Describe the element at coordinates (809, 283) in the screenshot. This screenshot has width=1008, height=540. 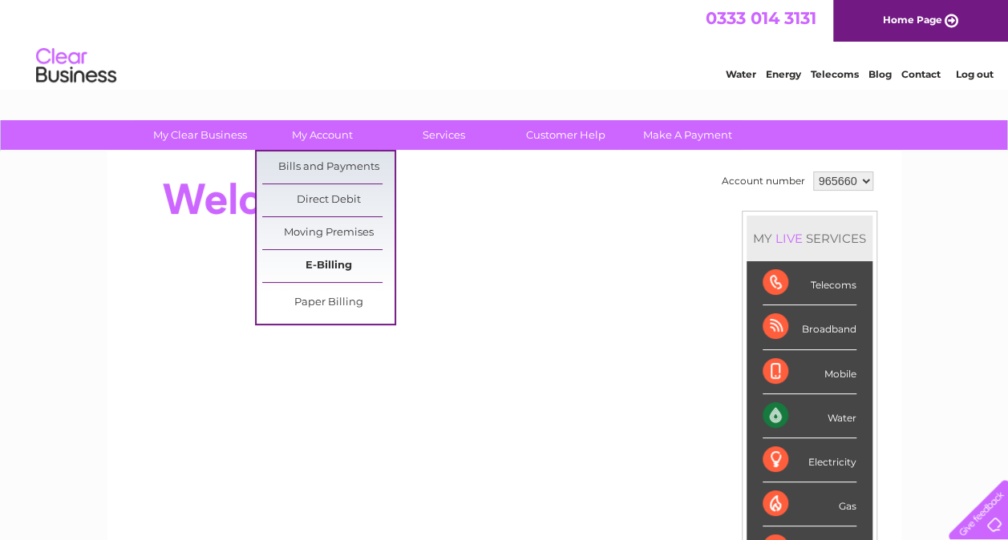
I see `div: Telecoms` at that location.